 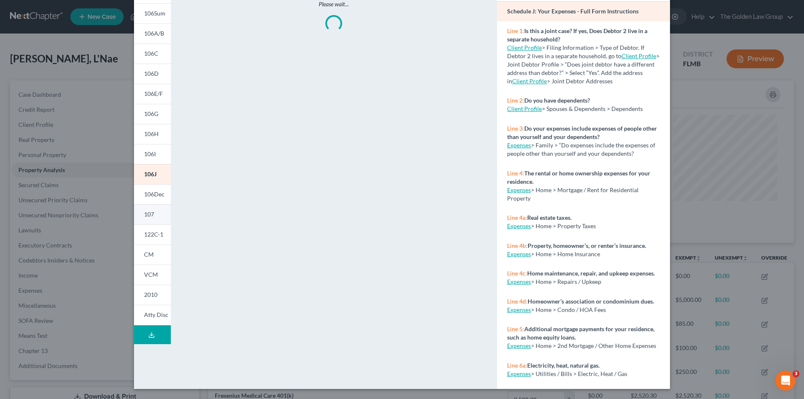 I want to click on a: Atty Disc, so click(x=152, y=315).